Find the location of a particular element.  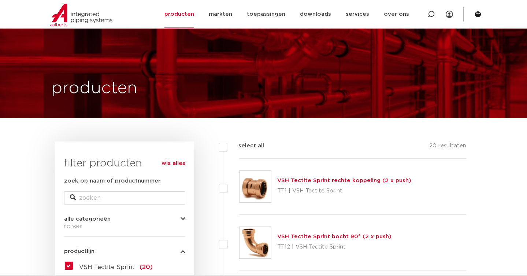

input: zoeken is located at coordinates (124, 198).